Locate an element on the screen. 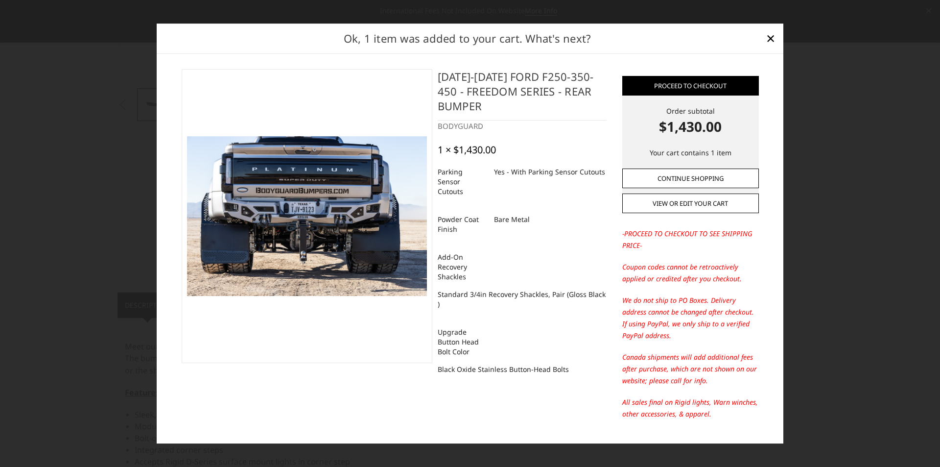 This screenshot has width=940, height=467. p: -PROCEED TO CHECKOUT TO SEE SHIPPING PRICE- is located at coordinates (690, 239).